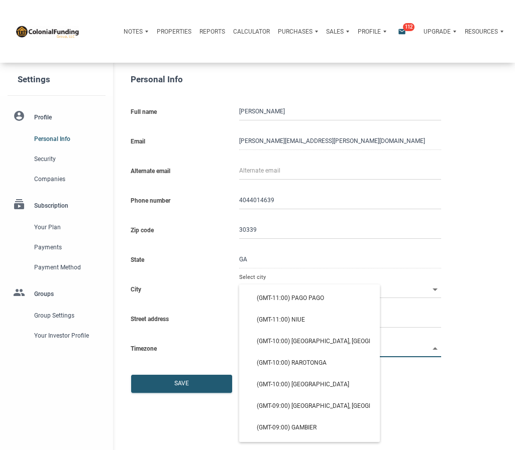 This screenshot has height=450, width=515. What do you see at coordinates (56, 227) in the screenshot?
I see `a: Your plan` at bounding box center [56, 227].